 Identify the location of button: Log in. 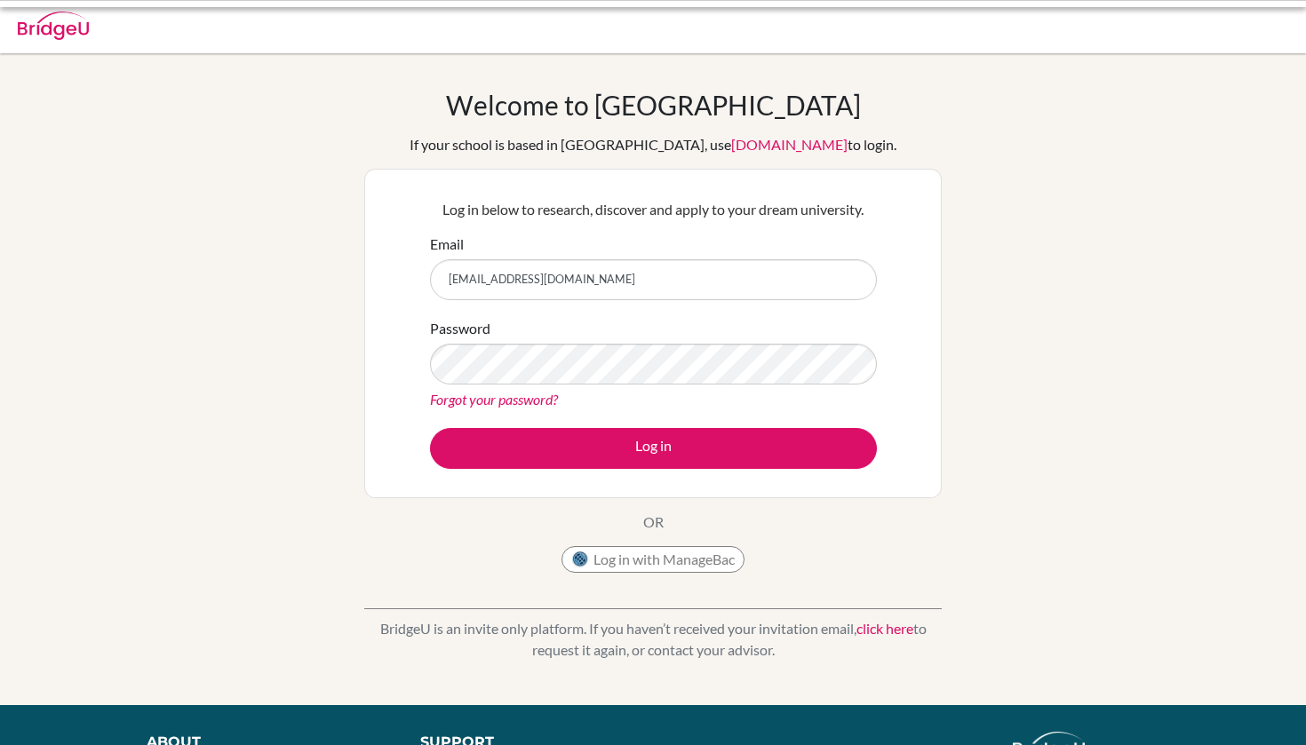
(653, 449).